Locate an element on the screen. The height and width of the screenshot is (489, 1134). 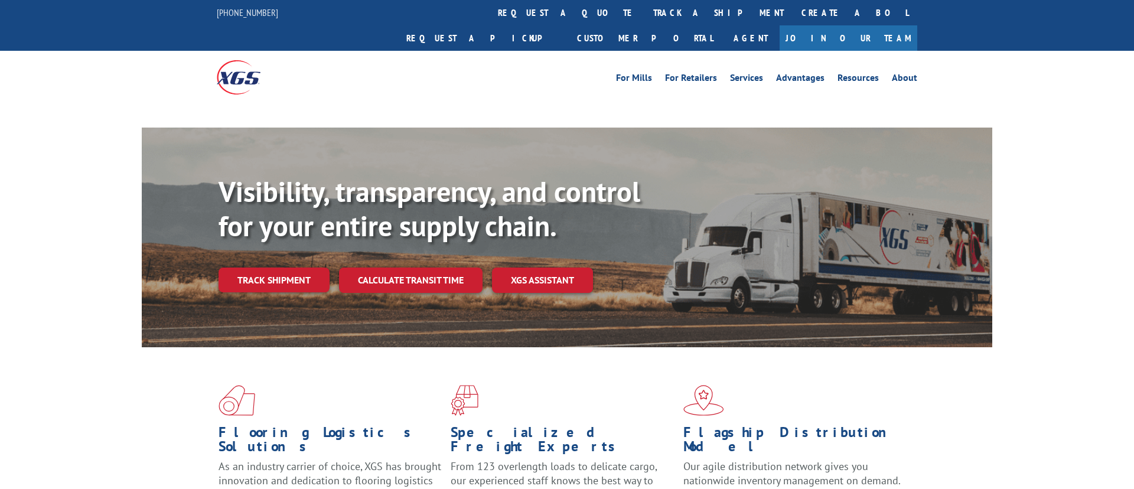
a: Join Our Team is located at coordinates (848, 38).